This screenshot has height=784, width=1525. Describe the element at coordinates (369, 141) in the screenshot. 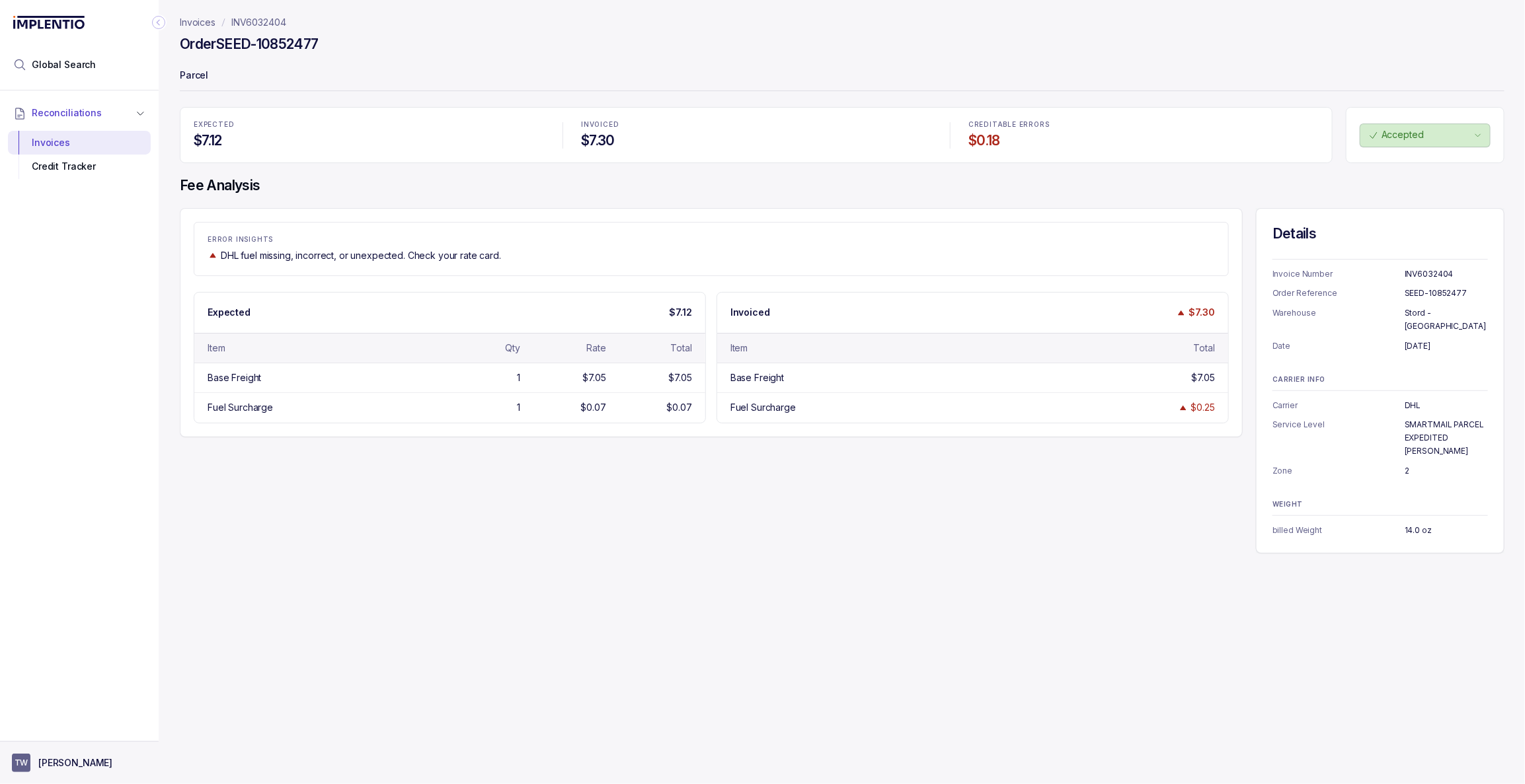

I see `h4: $7.12` at that location.